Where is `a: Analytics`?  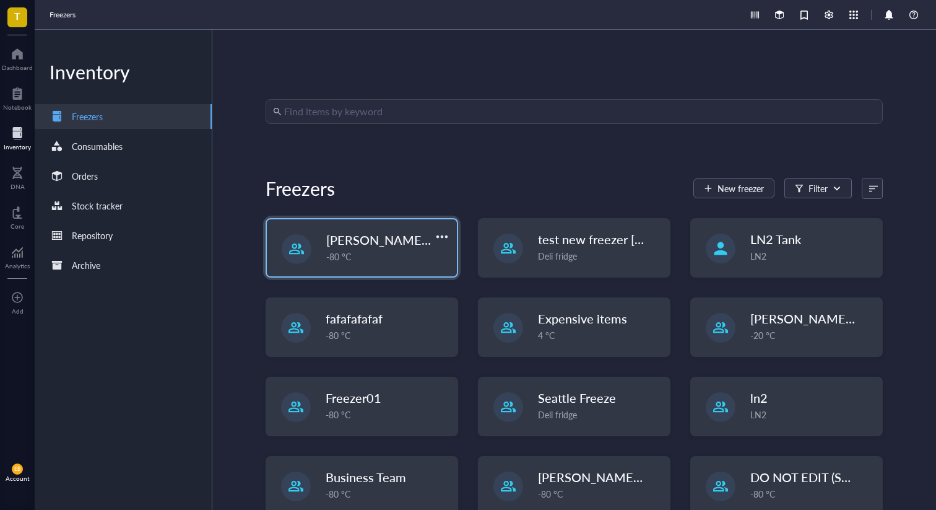
a: Analytics is located at coordinates (17, 256).